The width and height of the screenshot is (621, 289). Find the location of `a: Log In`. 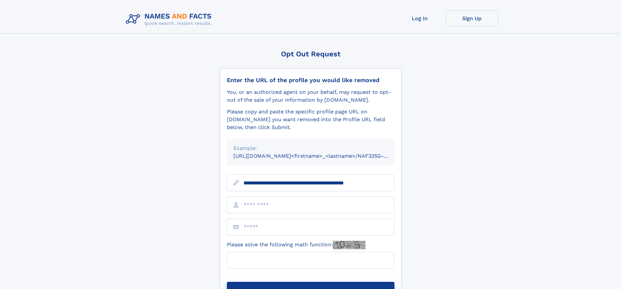

a: Log In is located at coordinates (420, 18).